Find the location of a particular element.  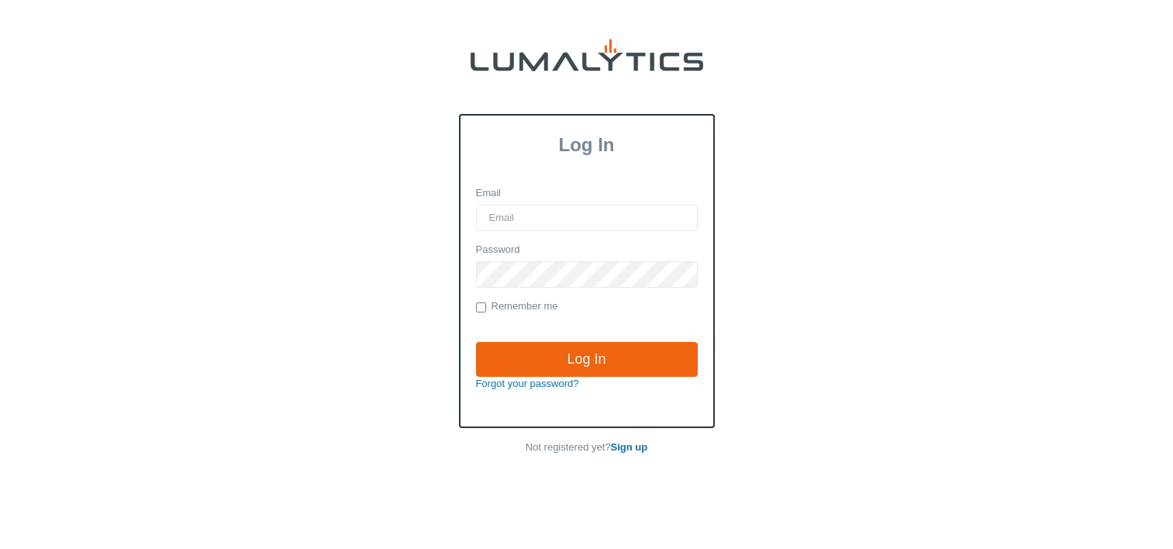

label: Password is located at coordinates (498, 250).